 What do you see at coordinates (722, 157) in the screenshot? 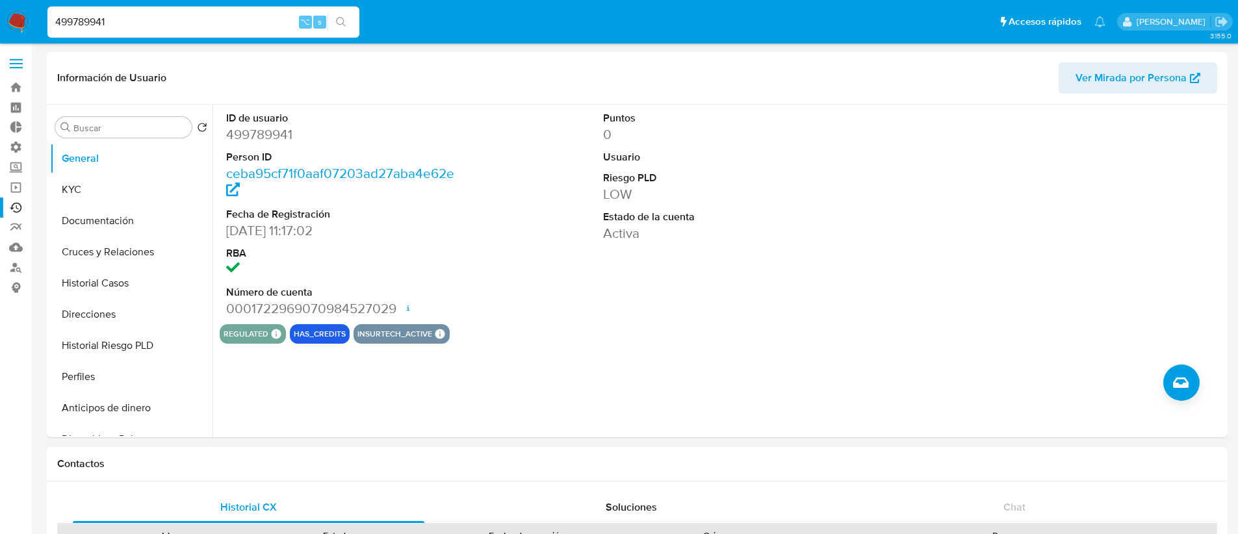
I see `dt: Usuario` at bounding box center [722, 157].